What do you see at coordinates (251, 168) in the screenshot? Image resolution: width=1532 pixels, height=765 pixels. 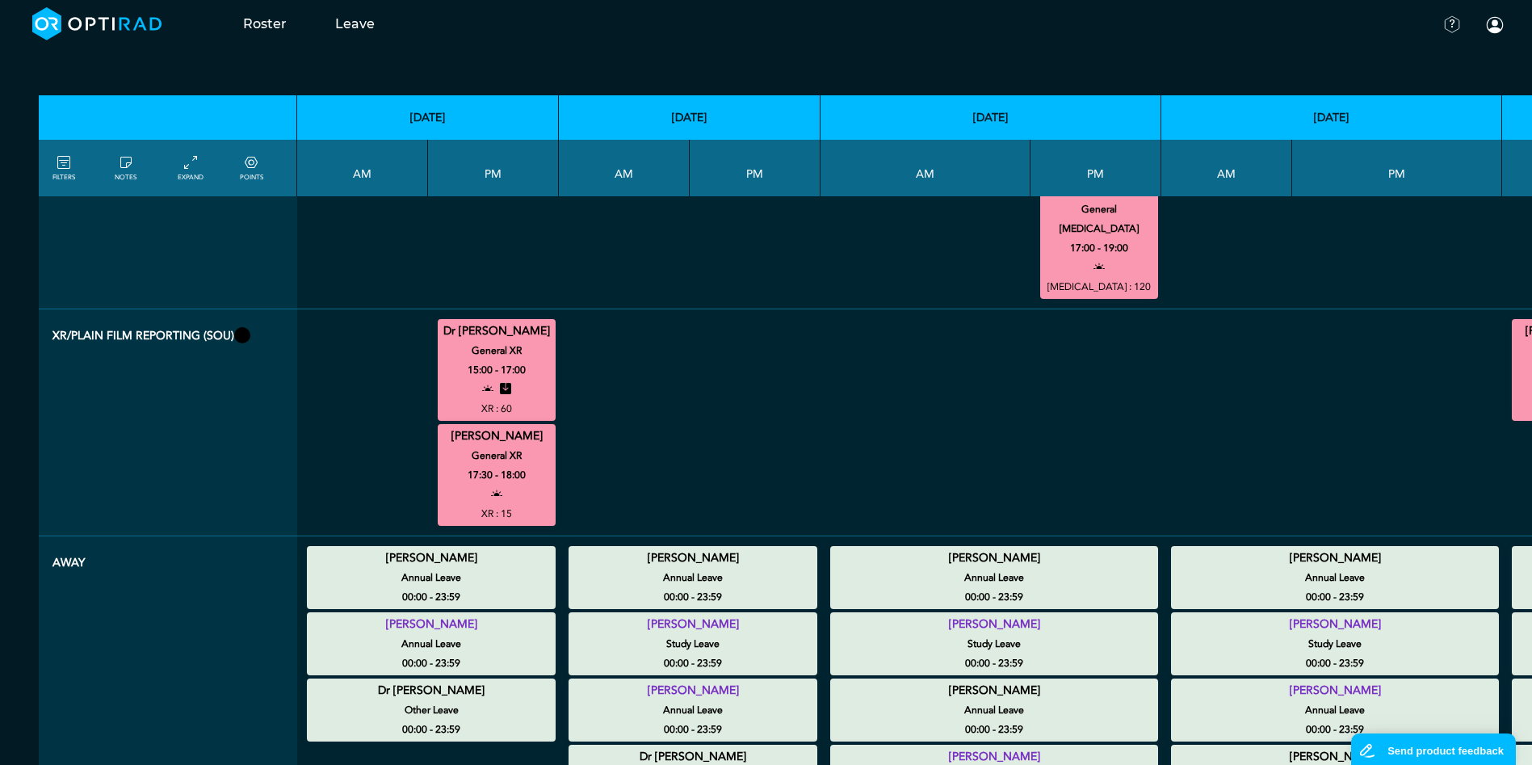 I see `a: collapse/expand expected points` at bounding box center [251, 168].